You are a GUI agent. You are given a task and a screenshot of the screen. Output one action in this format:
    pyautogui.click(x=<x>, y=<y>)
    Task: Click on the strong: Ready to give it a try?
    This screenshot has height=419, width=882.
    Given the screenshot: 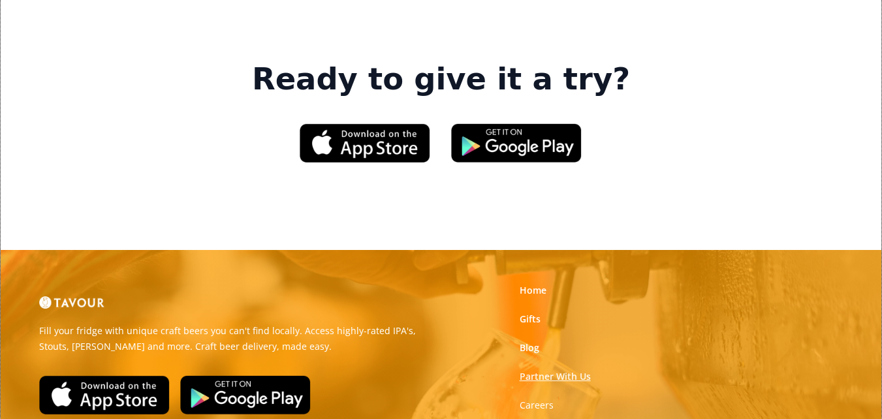 What is the action you would take?
    pyautogui.click(x=441, y=80)
    